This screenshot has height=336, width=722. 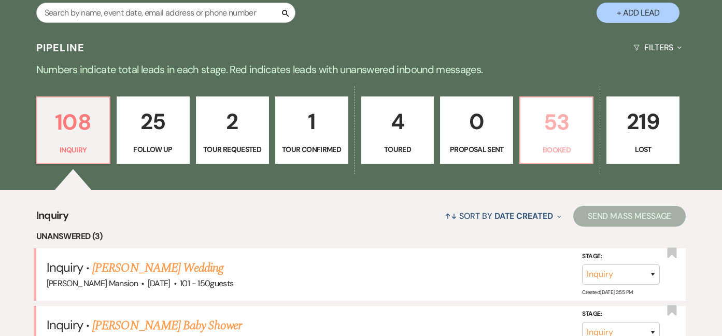 What do you see at coordinates (476, 121) in the screenshot?
I see `p: 0` at bounding box center [476, 121].